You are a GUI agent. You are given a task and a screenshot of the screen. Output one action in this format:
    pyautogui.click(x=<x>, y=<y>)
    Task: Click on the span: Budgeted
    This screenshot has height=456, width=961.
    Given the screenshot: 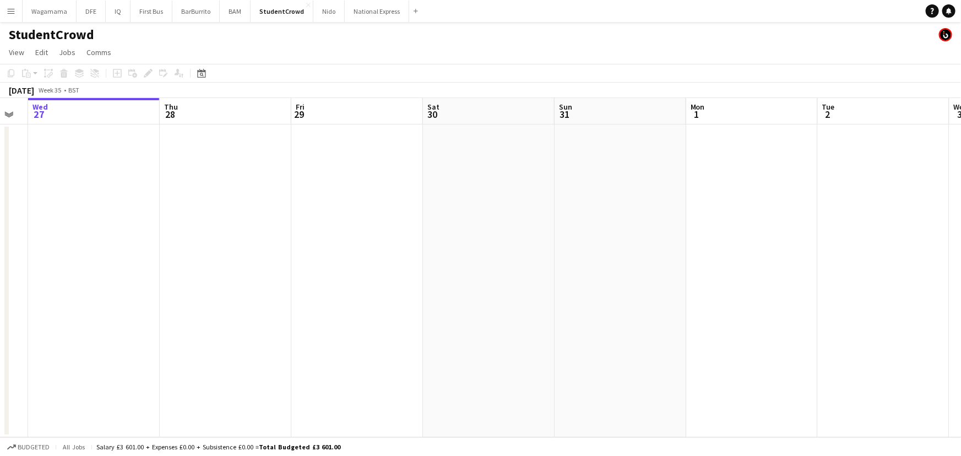 What is the action you would take?
    pyautogui.click(x=34, y=447)
    